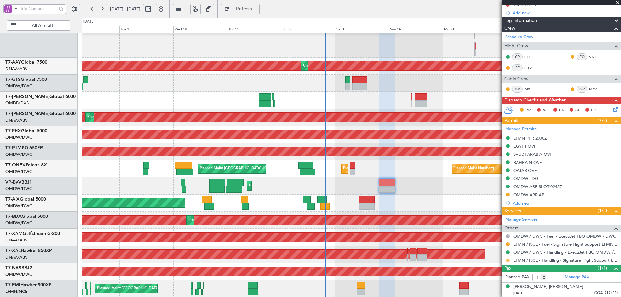  What do you see at coordinates (521, 220) in the screenshot?
I see `a: Manage Services` at bounding box center [521, 220].